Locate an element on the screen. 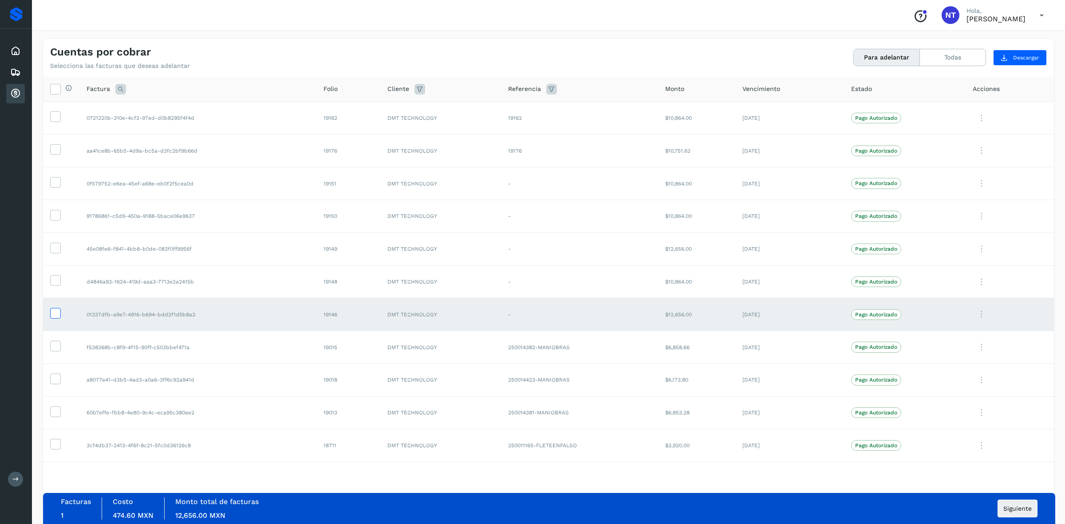  td: 3cf4db37-2413-4f6f-8c21-5fc0d36126c8 is located at coordinates (198, 445).